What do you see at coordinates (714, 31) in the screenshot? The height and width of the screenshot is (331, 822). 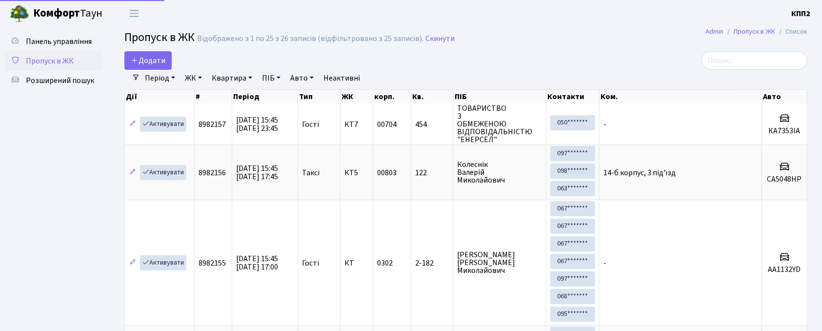 I see `a: Admin` at bounding box center [714, 31].